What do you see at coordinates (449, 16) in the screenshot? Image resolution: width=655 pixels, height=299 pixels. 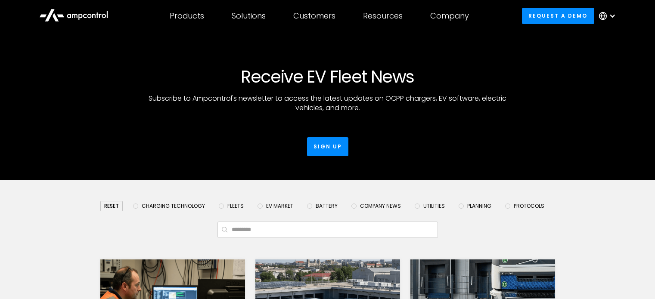 I see `div: Company` at bounding box center [449, 16].